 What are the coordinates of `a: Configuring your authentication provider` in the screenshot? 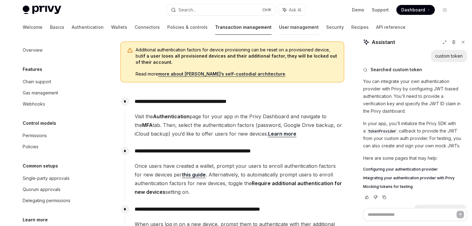 It's located at (415, 170).